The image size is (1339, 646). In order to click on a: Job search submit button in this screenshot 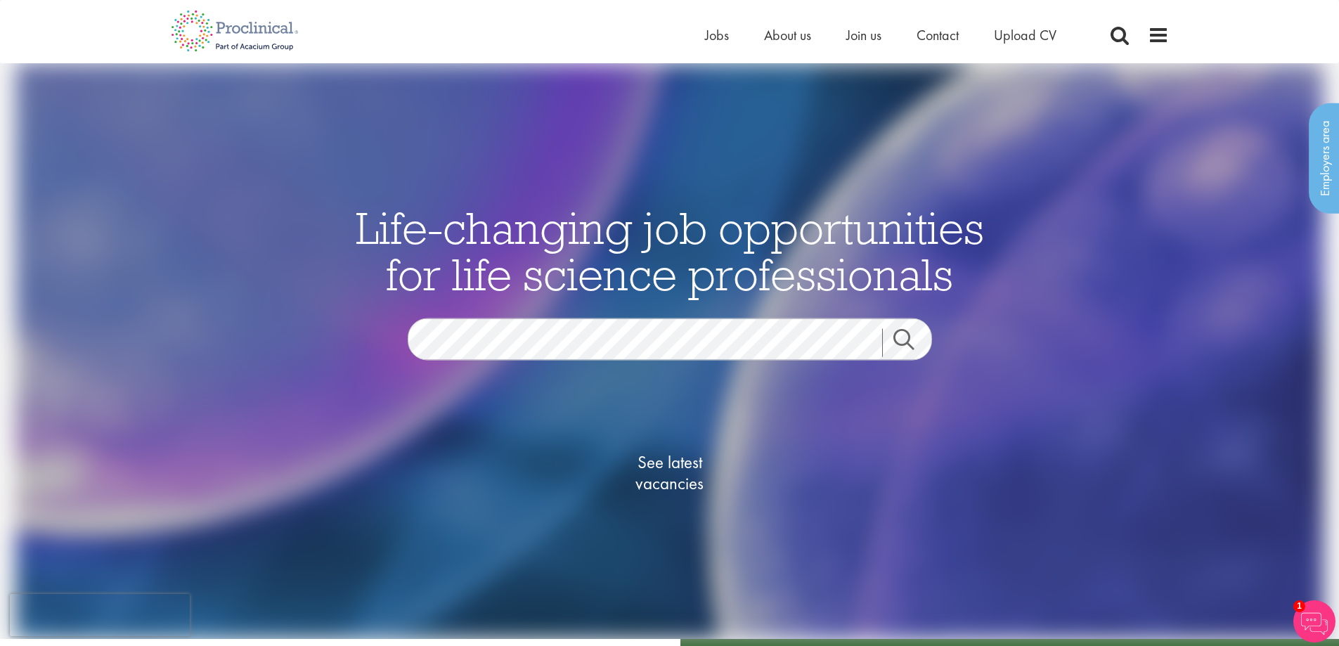, I will do `click(913, 343)`.